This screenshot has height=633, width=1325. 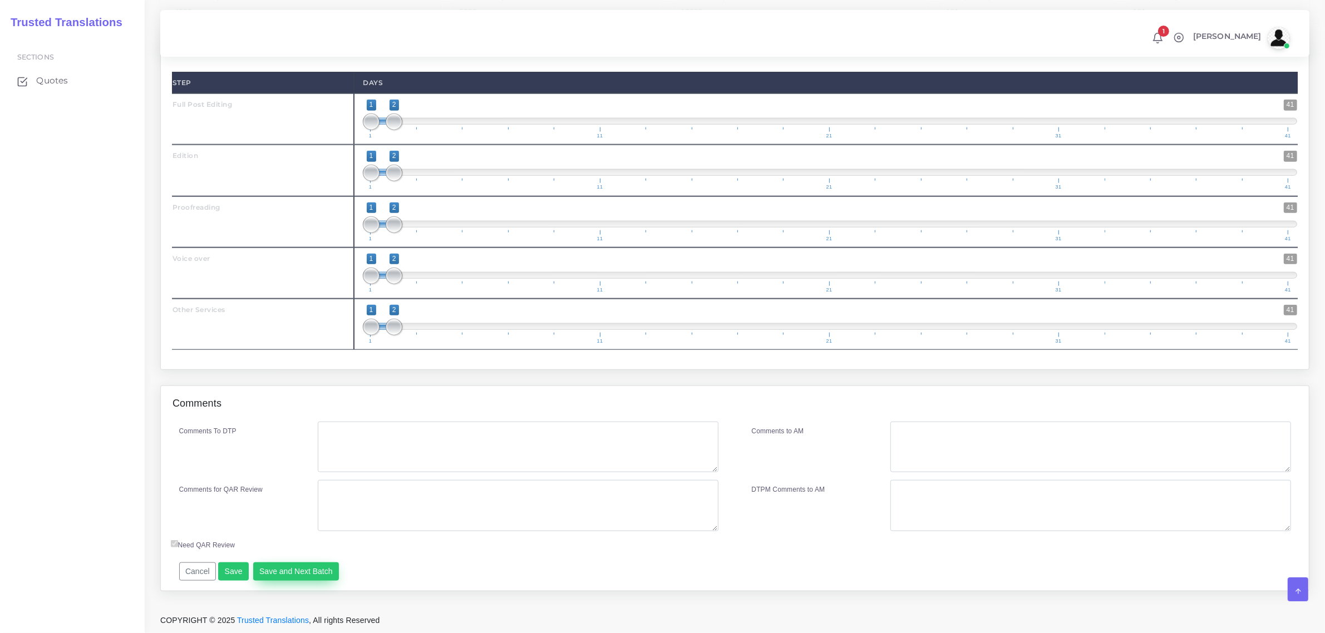 I want to click on input: Need QAR Review, so click(x=174, y=544).